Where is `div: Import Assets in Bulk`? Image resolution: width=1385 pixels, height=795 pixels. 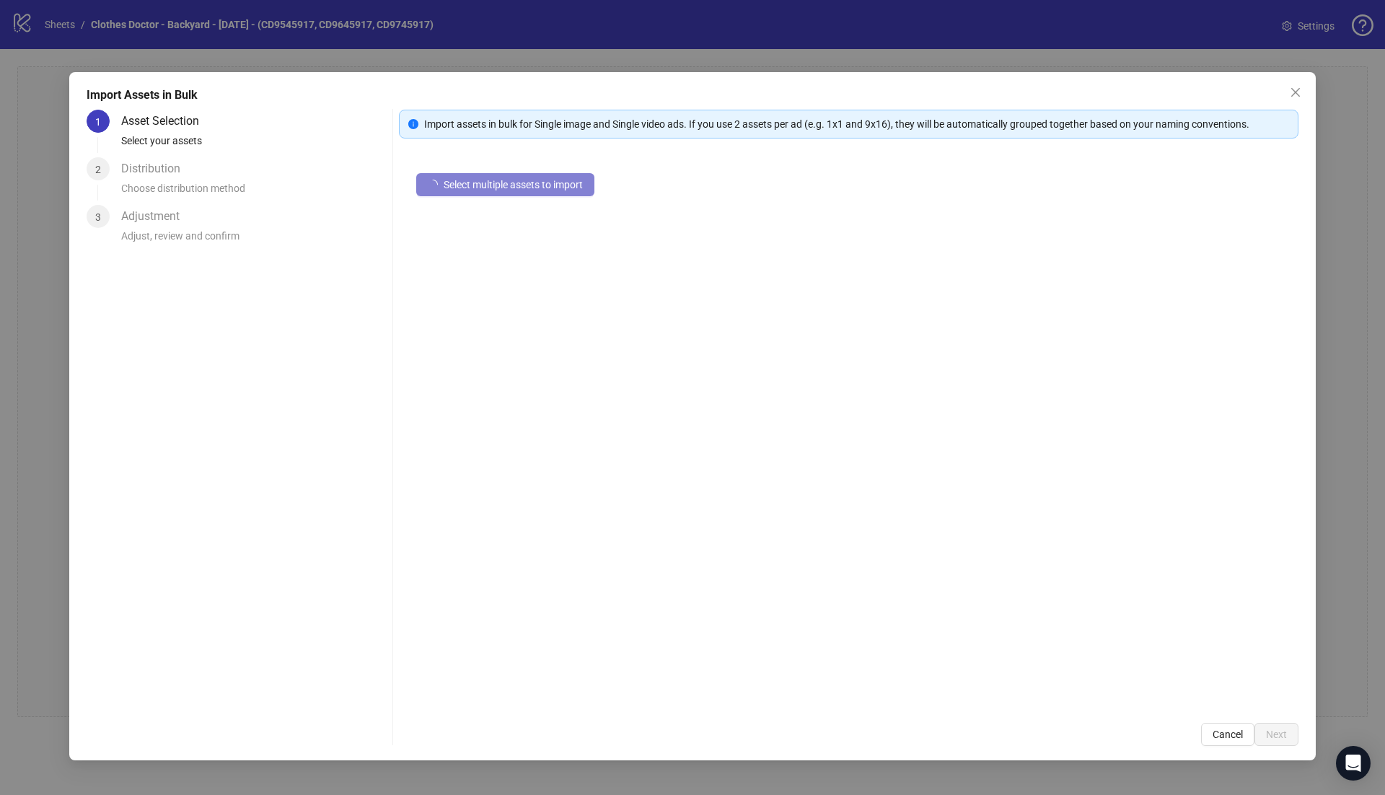
div: Import Assets in Bulk is located at coordinates (693, 95).